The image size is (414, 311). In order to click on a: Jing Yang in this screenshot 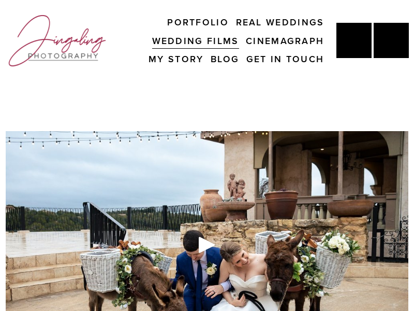, I will do `click(354, 40)`.